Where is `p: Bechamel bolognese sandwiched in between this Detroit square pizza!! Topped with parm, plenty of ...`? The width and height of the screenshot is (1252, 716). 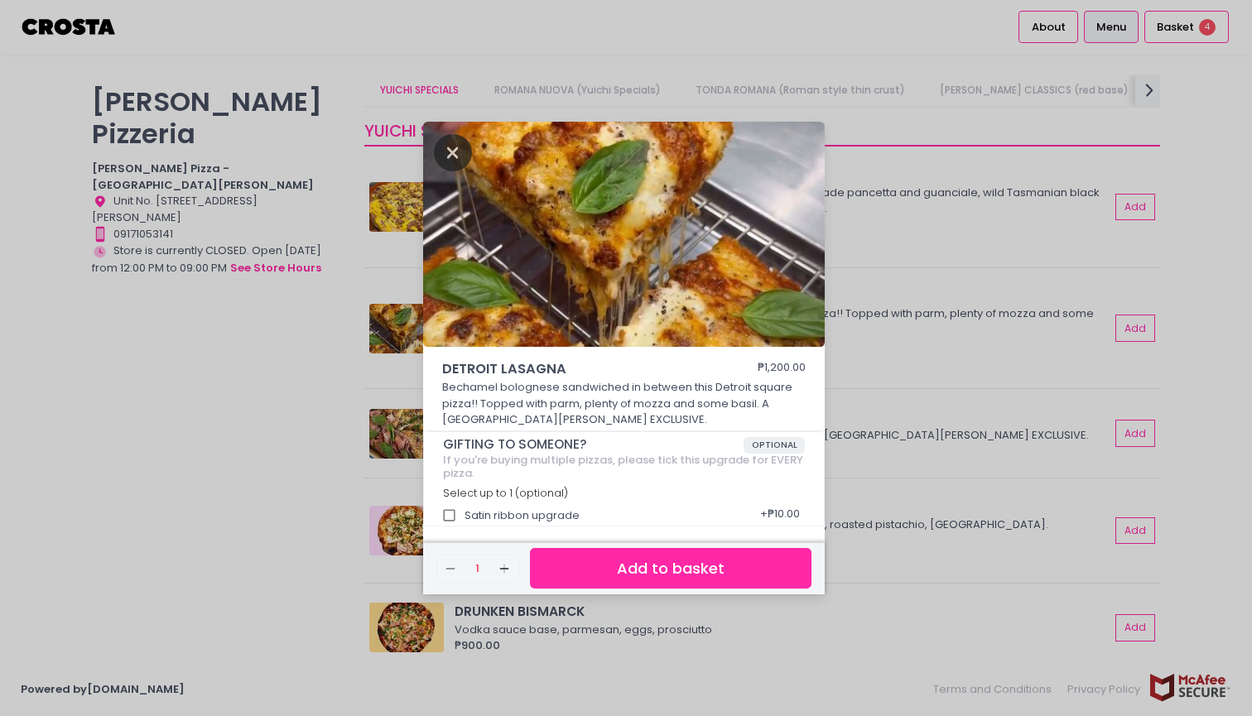 p: Bechamel bolognese sandwiched in between this Detroit square pizza!! Topped with parm, plenty of ... is located at coordinates (624, 403).